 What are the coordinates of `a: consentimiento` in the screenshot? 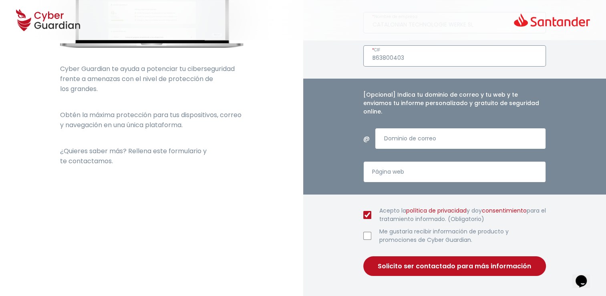 It's located at (505, 210).